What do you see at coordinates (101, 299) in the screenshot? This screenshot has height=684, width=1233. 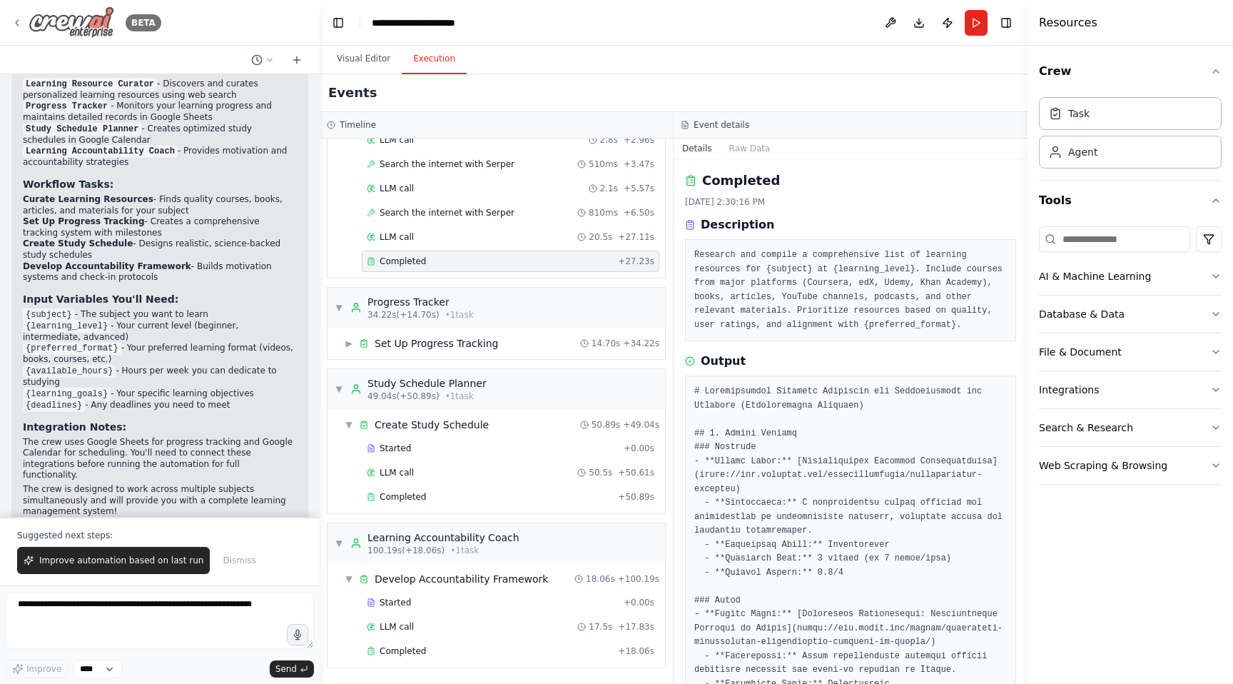 I see `strong: Input Variables You'll Need:` at bounding box center [101, 299].